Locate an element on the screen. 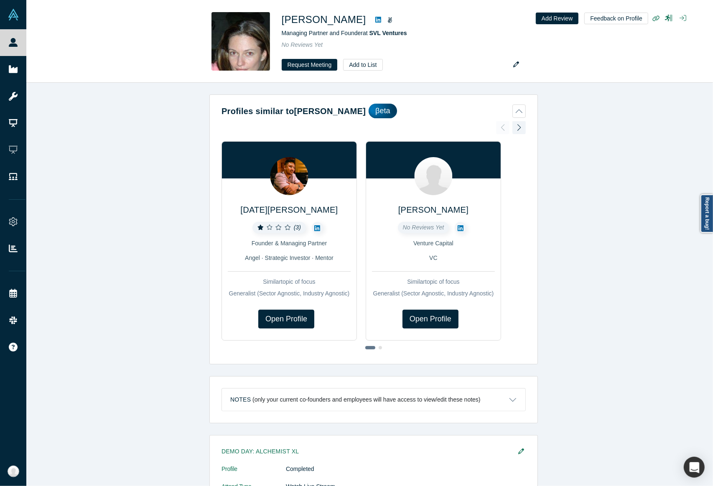 This screenshot has height=486, width=713. img: Anna Sanchez's Account is located at coordinates (13, 471).